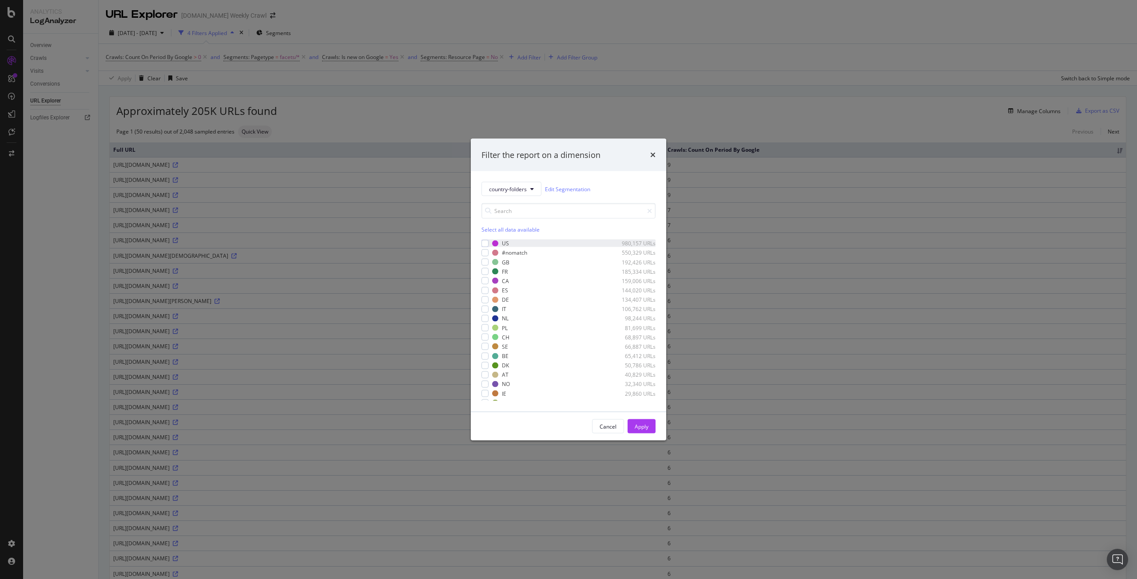 The image size is (1137, 579). Describe the element at coordinates (634, 253) in the screenshot. I see `div: 550,329 URLs` at that location.